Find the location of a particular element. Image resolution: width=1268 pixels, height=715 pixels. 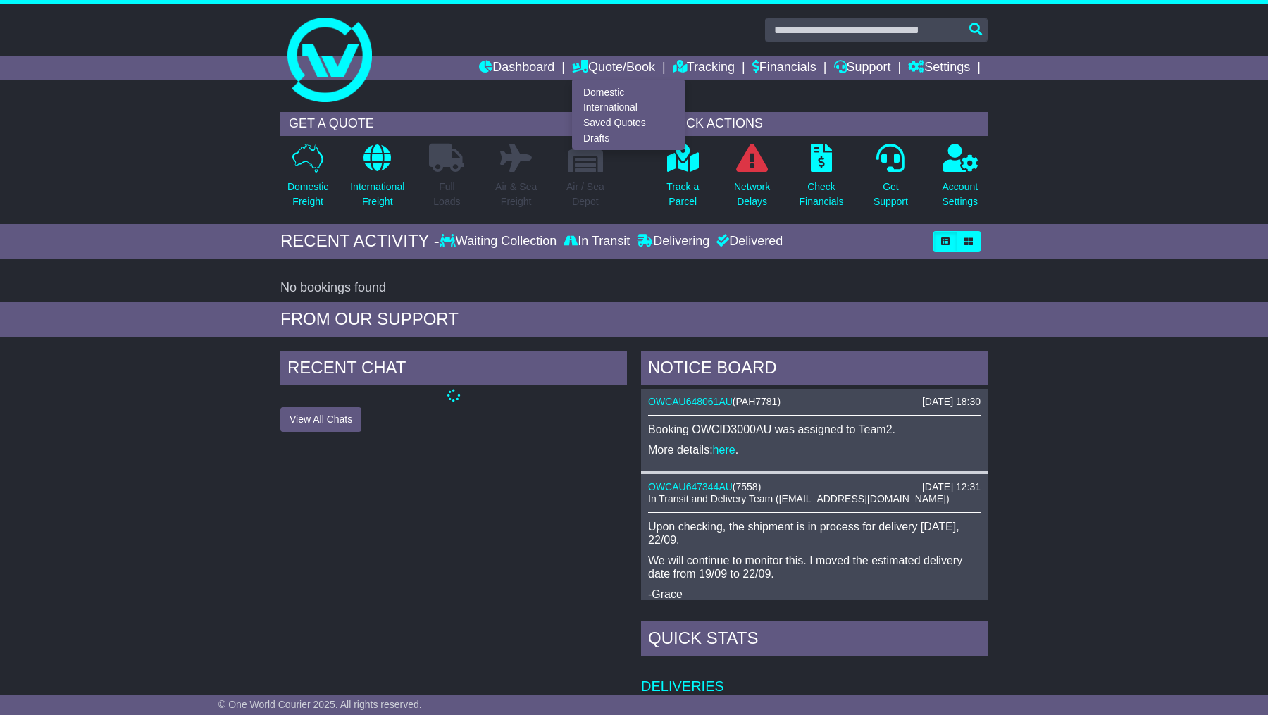

a: Quote/Book is located at coordinates (613, 68).